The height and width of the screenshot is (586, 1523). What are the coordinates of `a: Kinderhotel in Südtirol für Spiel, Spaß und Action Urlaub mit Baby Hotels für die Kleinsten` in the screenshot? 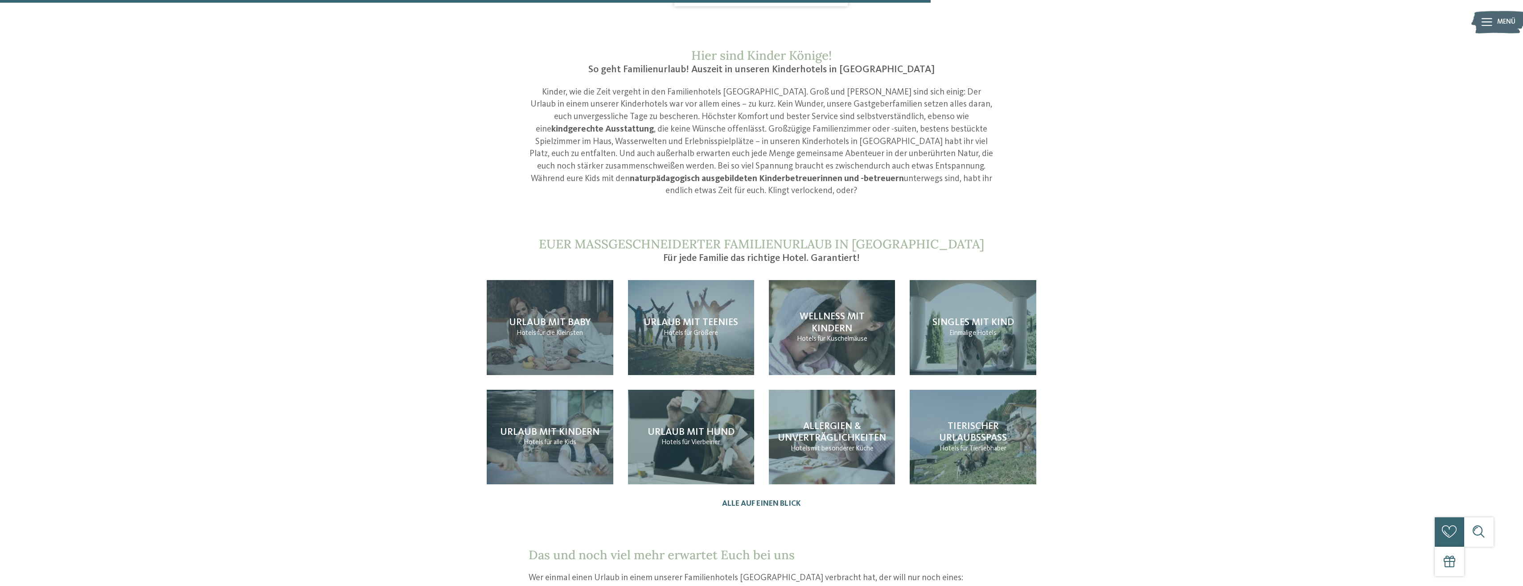 It's located at (549, 327).